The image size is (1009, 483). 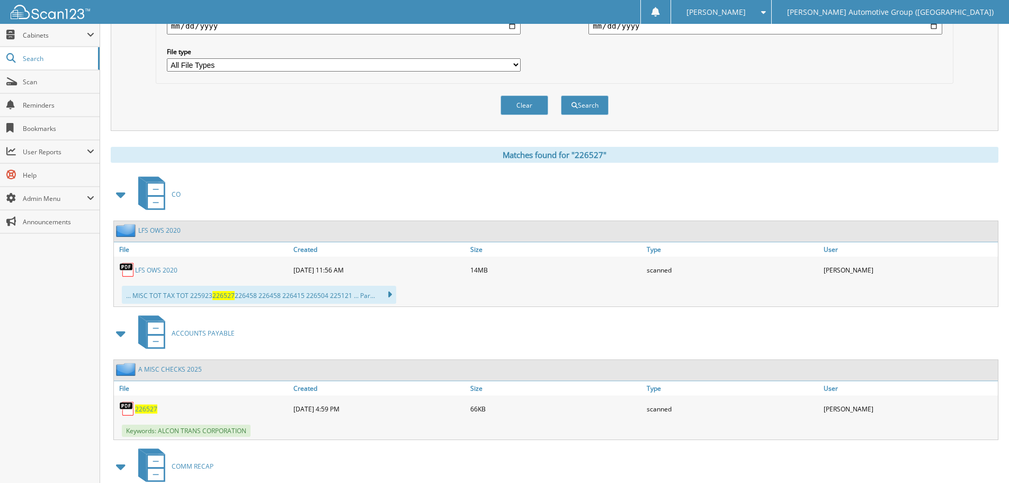 What do you see at coordinates (58, 175) in the screenshot?
I see `span: Help` at bounding box center [58, 175].